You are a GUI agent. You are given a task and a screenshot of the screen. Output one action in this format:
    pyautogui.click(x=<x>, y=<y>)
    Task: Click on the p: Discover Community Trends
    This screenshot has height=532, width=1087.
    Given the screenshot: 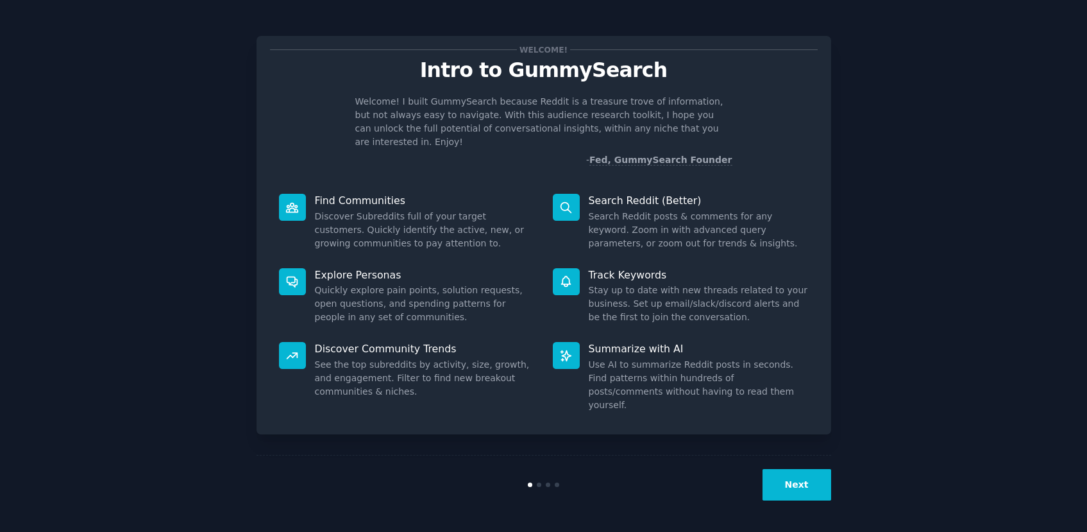 What is the action you would take?
    pyautogui.click(x=425, y=348)
    